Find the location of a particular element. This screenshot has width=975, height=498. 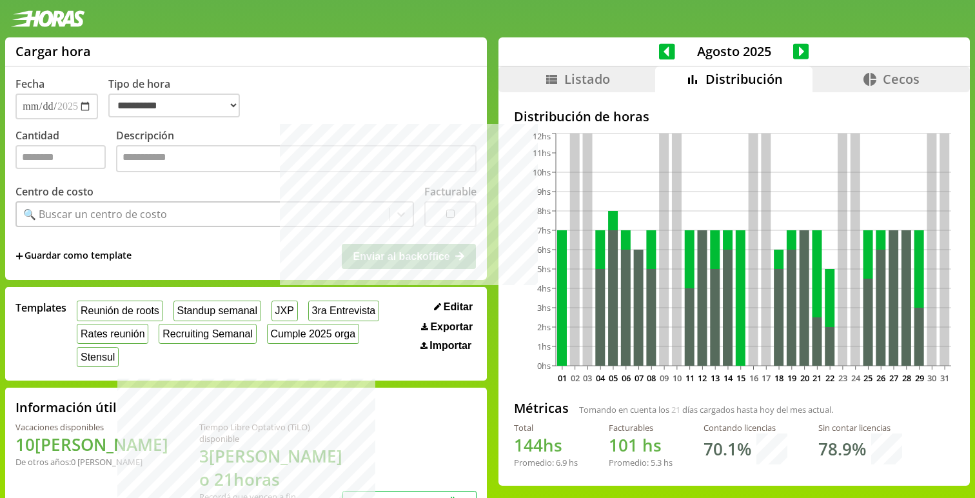

text: 03 is located at coordinates (588, 378).